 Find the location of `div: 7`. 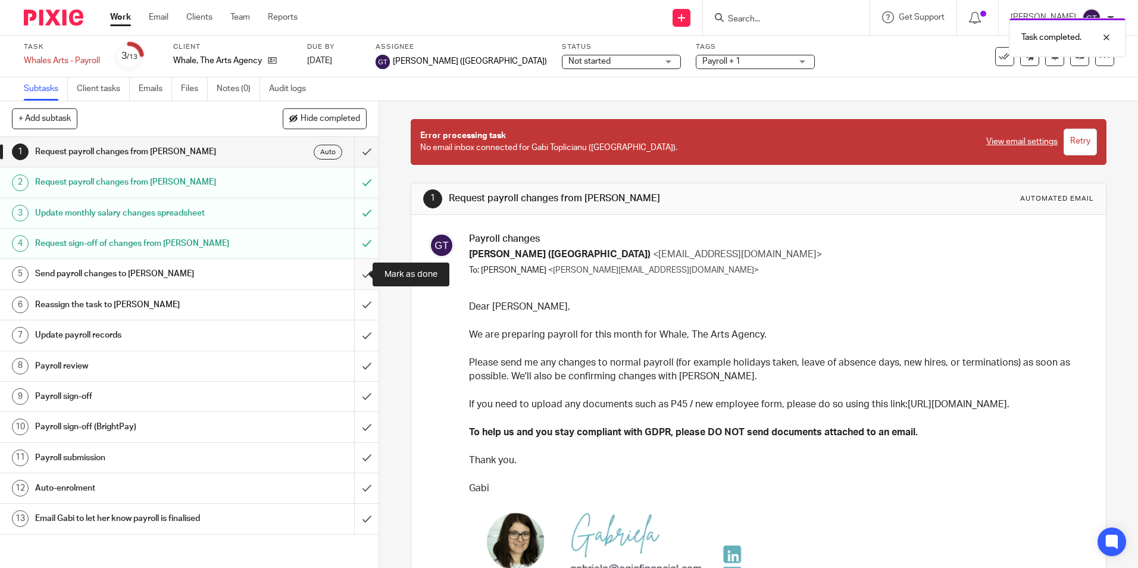

div: 7 is located at coordinates (20, 335).